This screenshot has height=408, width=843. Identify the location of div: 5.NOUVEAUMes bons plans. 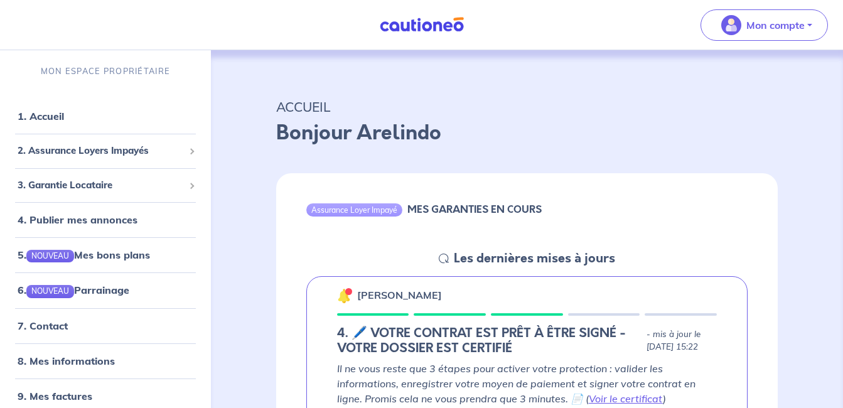
(105, 255).